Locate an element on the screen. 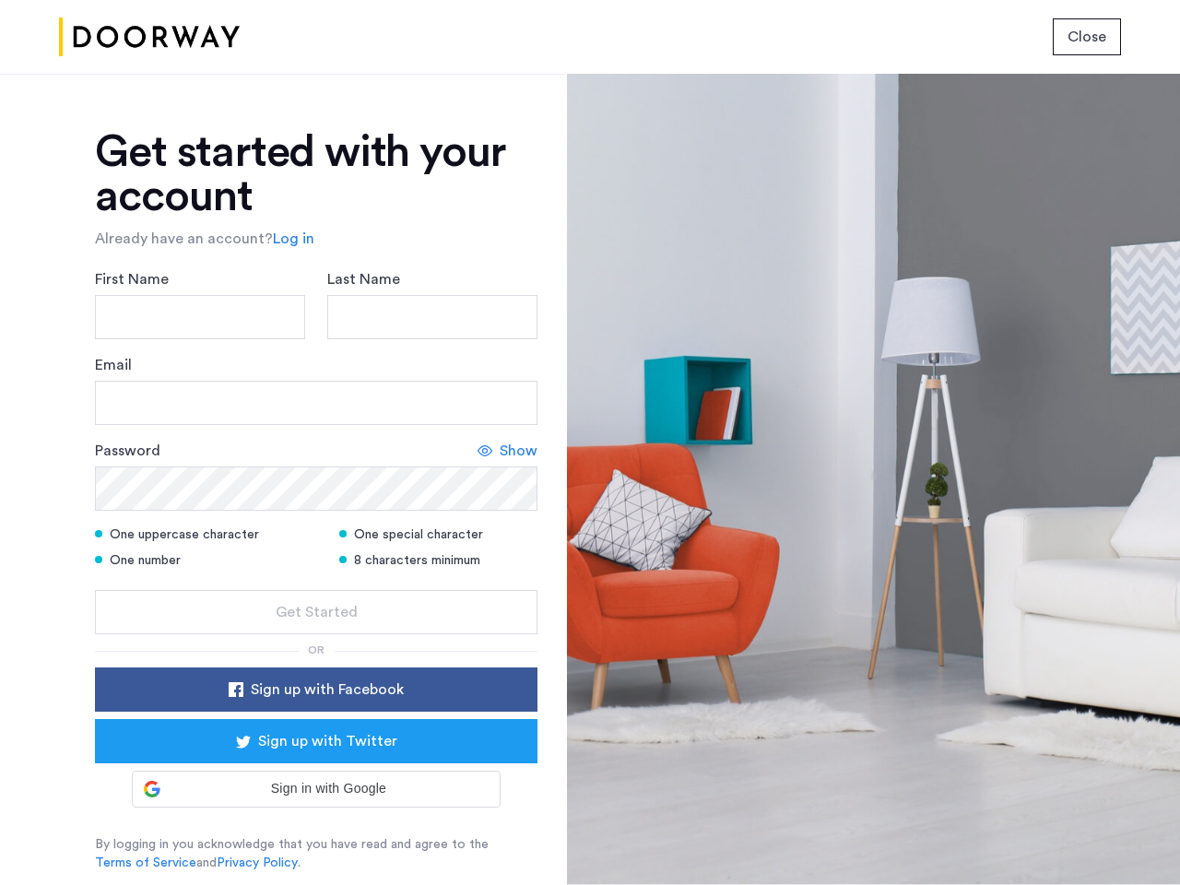 The height and width of the screenshot is (885, 1180). img: logo is located at coordinates (149, 37).